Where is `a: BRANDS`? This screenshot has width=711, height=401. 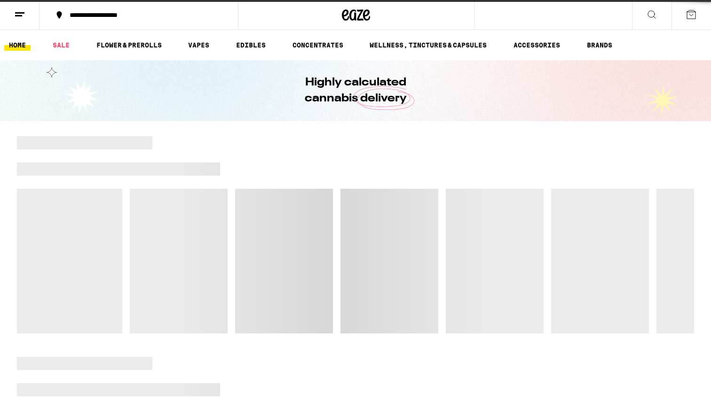
a: BRANDS is located at coordinates (599, 45).